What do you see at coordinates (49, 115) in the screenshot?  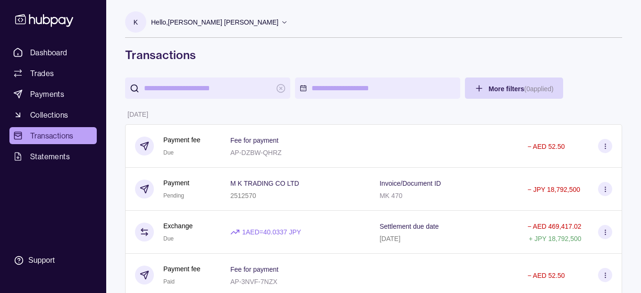 I see `span: Collections` at bounding box center [49, 115].